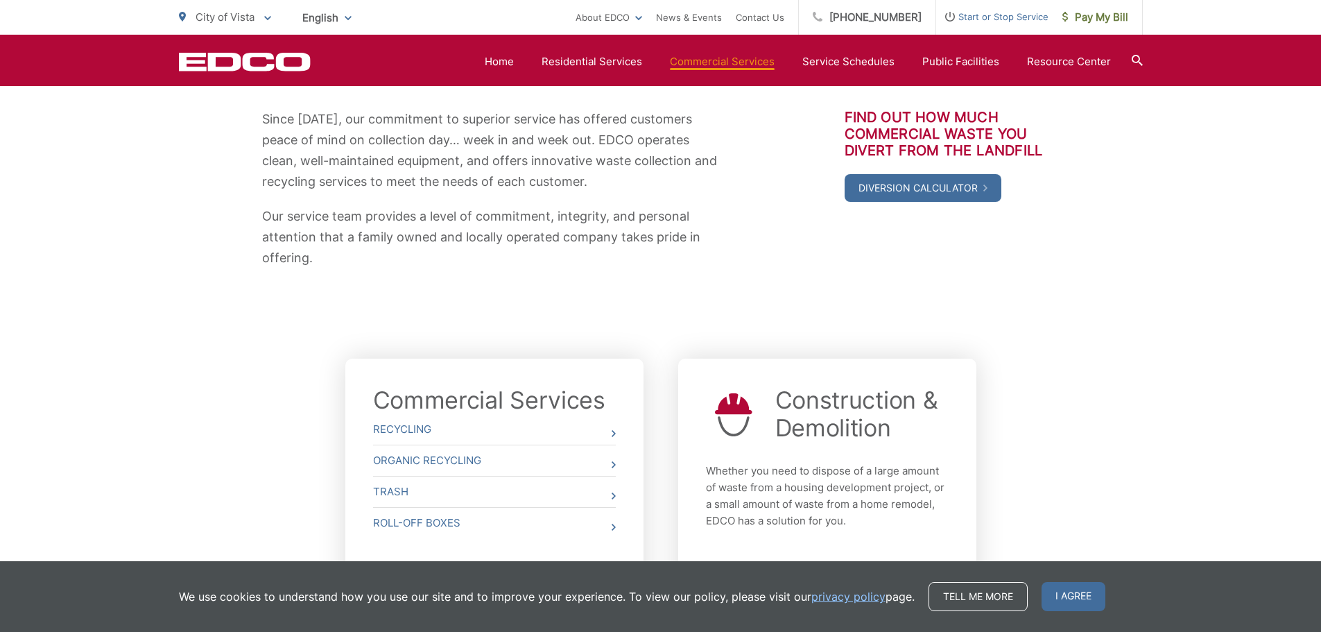 Image resolution: width=1321 pixels, height=632 pixels. Describe the element at coordinates (609, 17) in the screenshot. I see `a: About EDCO` at that location.